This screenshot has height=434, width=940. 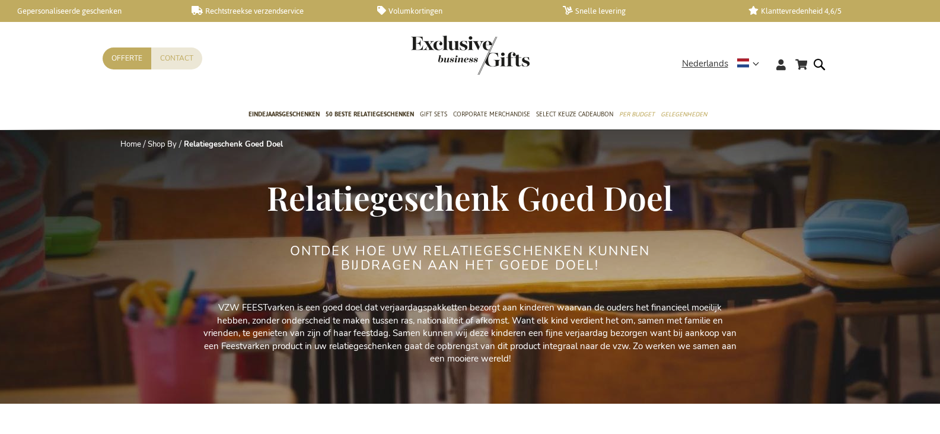 I want to click on a: Per Budget, so click(x=637, y=115).